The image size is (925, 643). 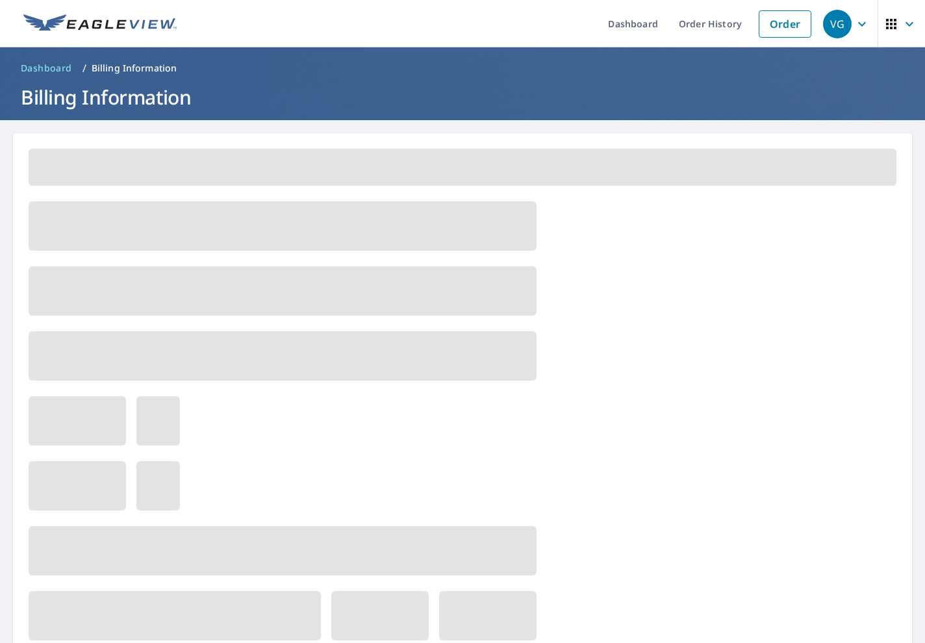 I want to click on nav: breadcrumb, so click(x=462, y=68).